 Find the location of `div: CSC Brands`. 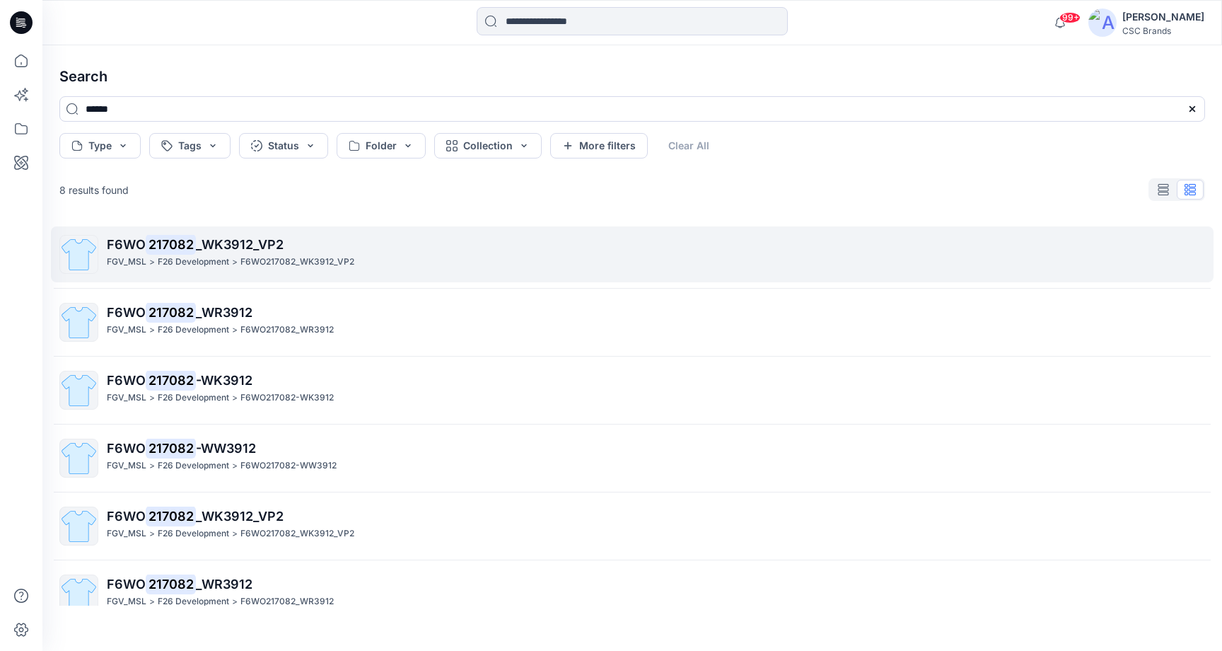

div: CSC Brands is located at coordinates (1164, 30).